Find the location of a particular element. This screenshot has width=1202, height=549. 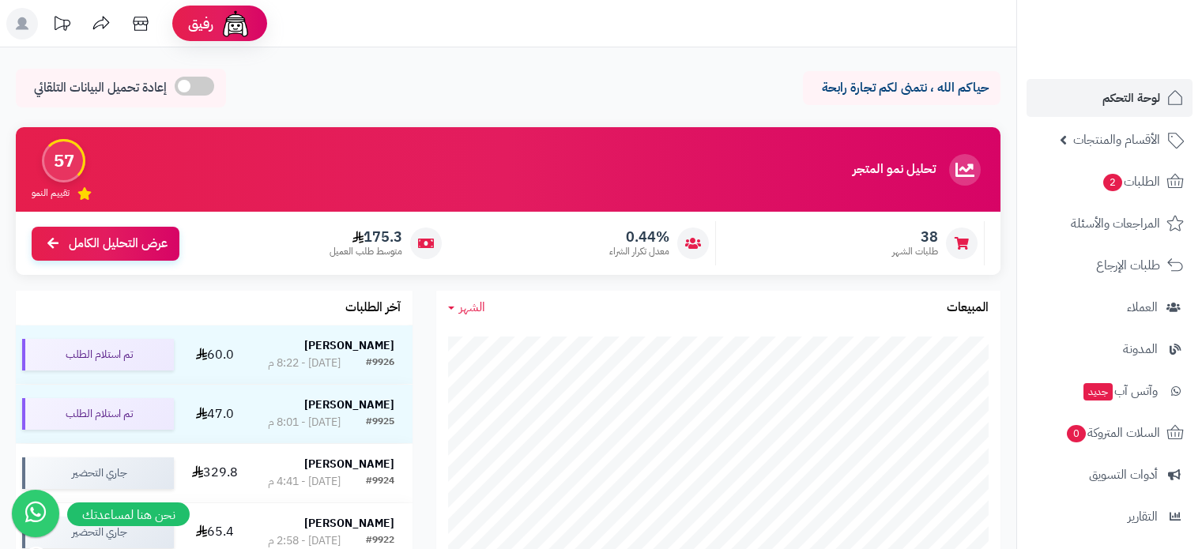

a: التقارير is located at coordinates (1110, 517).